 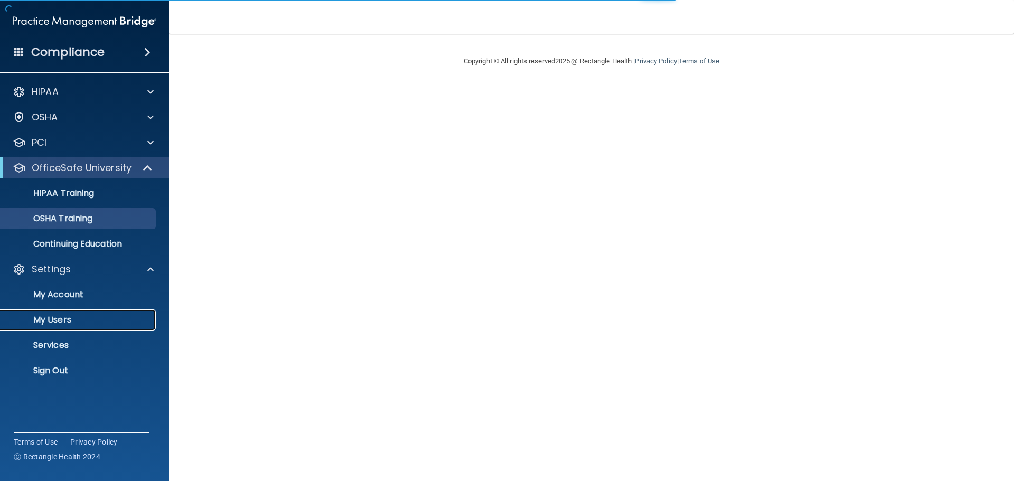 I want to click on p: PCI, so click(x=39, y=143).